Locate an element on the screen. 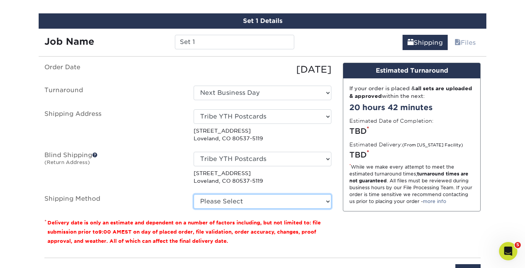 This screenshot has height=268, width=525. div: While we make every attempt to meet the estimated turnaround times; . All files must be reviewed ... is located at coordinates (412, 184).